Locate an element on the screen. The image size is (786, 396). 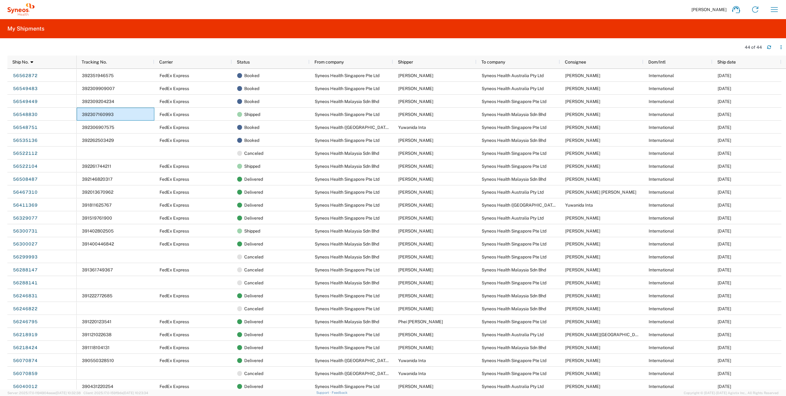
a: 56288141 is located at coordinates (25, 283).